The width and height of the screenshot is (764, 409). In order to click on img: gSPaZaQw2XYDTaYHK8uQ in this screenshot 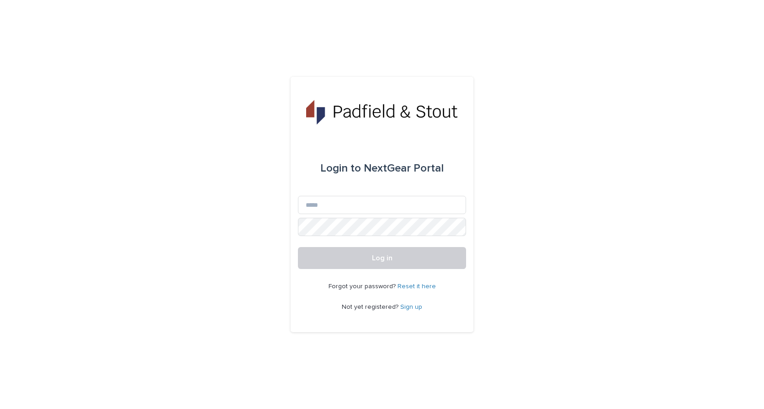, I will do `click(382, 112)`.